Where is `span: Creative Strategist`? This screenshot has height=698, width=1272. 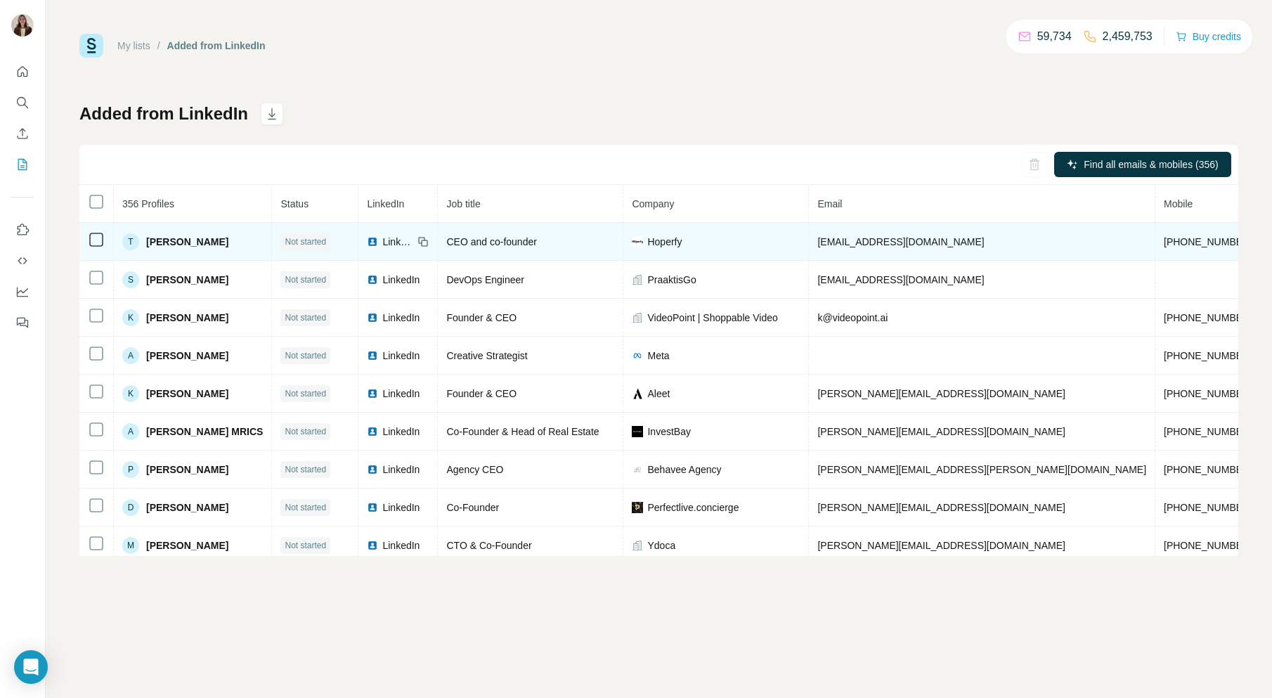 span: Creative Strategist is located at coordinates (486, 356).